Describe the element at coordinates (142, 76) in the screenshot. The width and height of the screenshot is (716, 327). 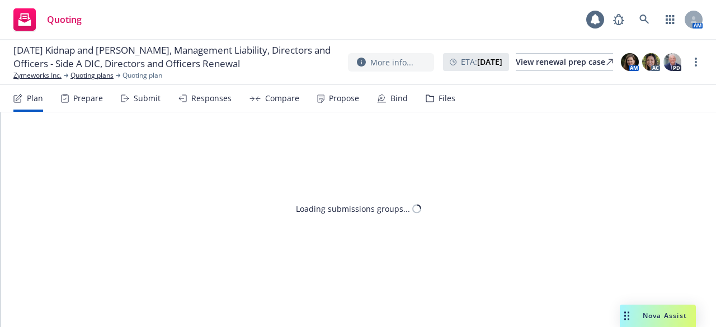
I see `span: Quoting plan` at that location.